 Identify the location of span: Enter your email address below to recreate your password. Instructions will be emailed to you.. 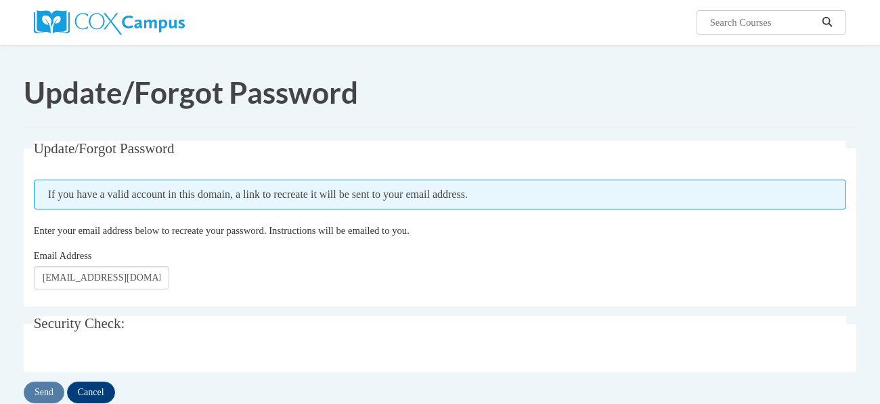
(221, 230).